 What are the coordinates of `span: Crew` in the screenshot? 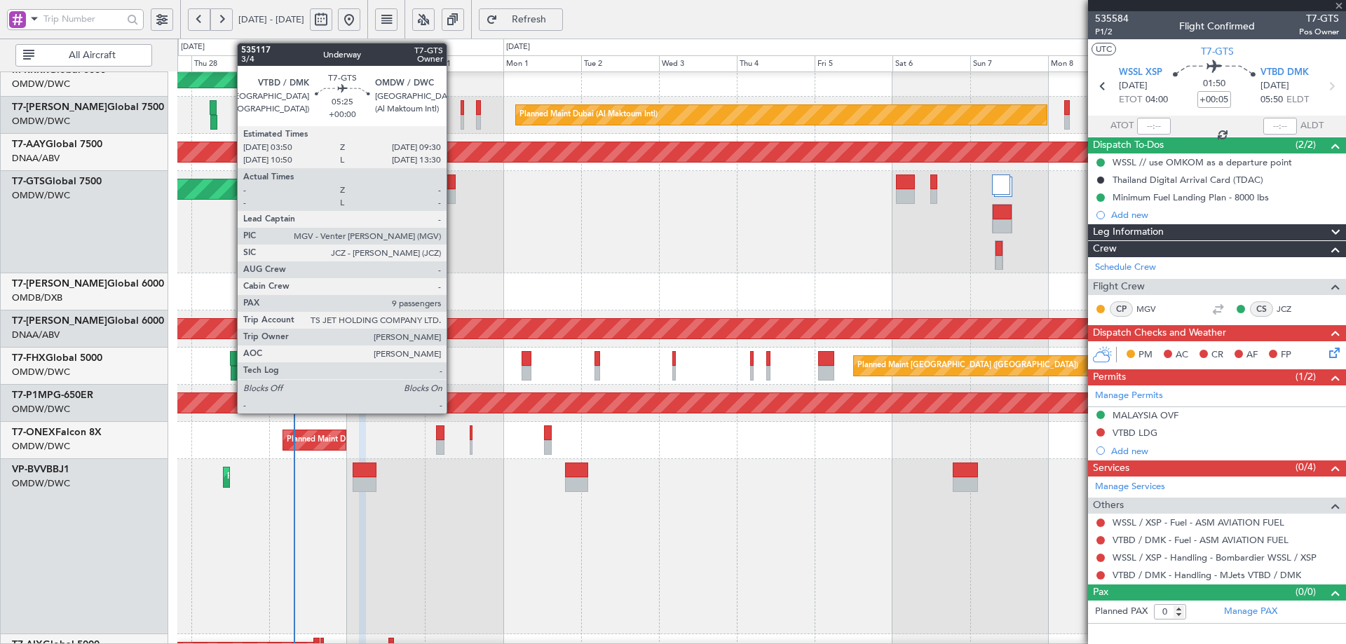 It's located at (1105, 249).